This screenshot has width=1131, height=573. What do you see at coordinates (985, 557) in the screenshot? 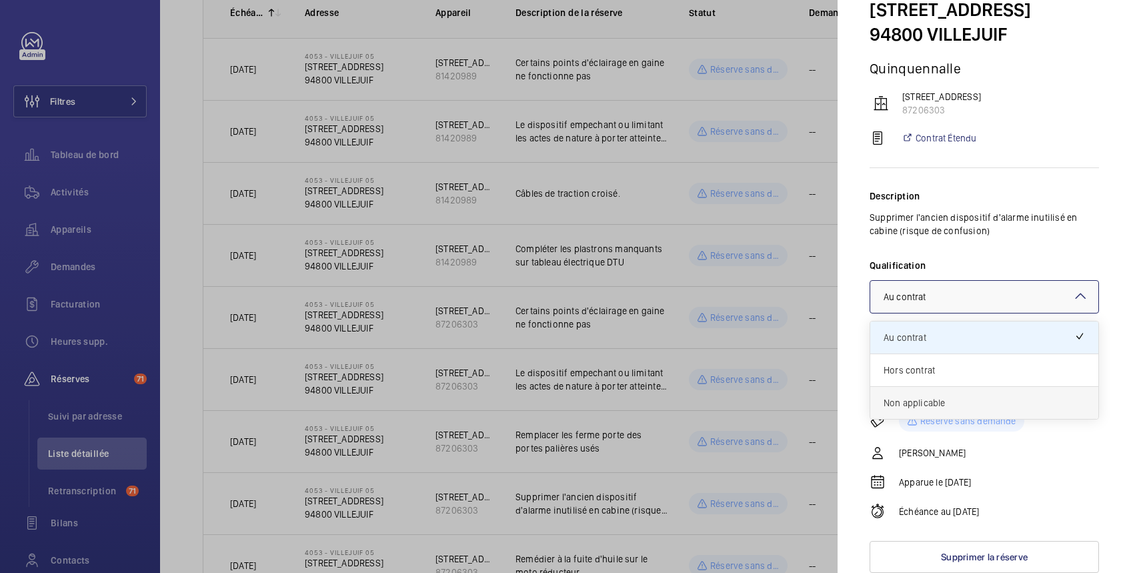
I see `button: Supprimer la réserve` at bounding box center [985, 557].